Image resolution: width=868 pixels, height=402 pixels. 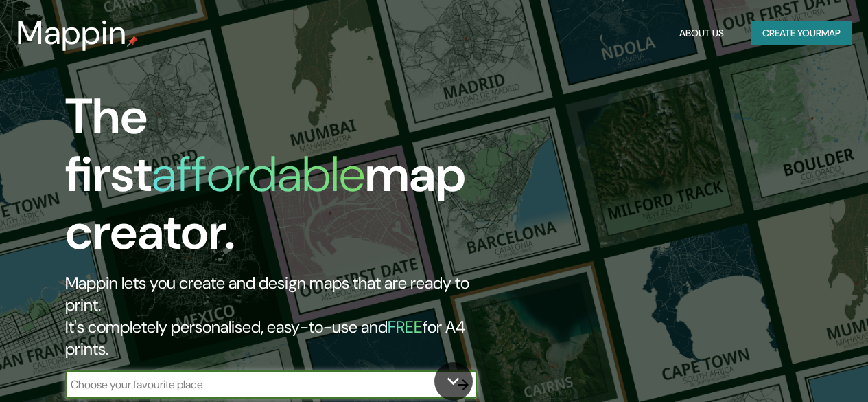 What do you see at coordinates (802, 33) in the screenshot?
I see `button: Create yourmap` at bounding box center [802, 33].